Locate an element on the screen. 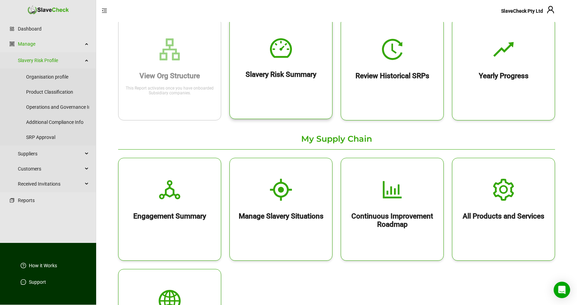 Image resolution: width=577 pixels, height=305 pixels. span: dashboard is located at coordinates (281, 48).